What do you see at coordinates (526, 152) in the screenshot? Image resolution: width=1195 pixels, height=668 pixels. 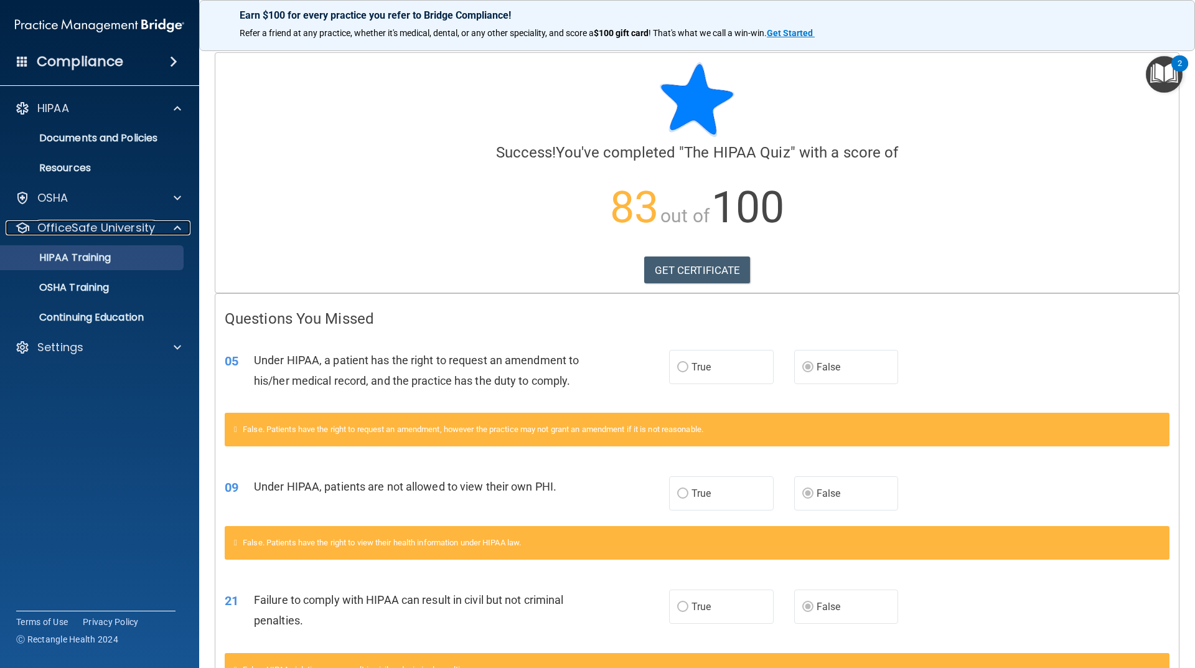 I see `span: Success!` at bounding box center [526, 152].